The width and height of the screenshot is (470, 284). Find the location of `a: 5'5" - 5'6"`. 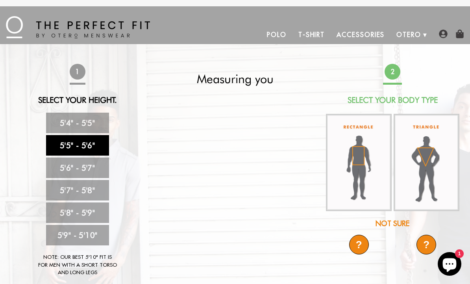

a: 5'5" - 5'6" is located at coordinates (78, 145).